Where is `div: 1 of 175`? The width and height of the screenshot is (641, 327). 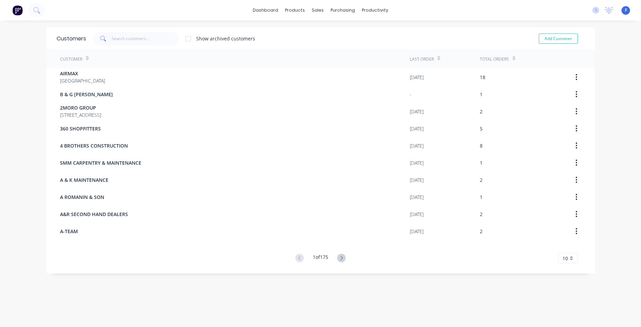 div: 1 of 175 is located at coordinates (320, 258).